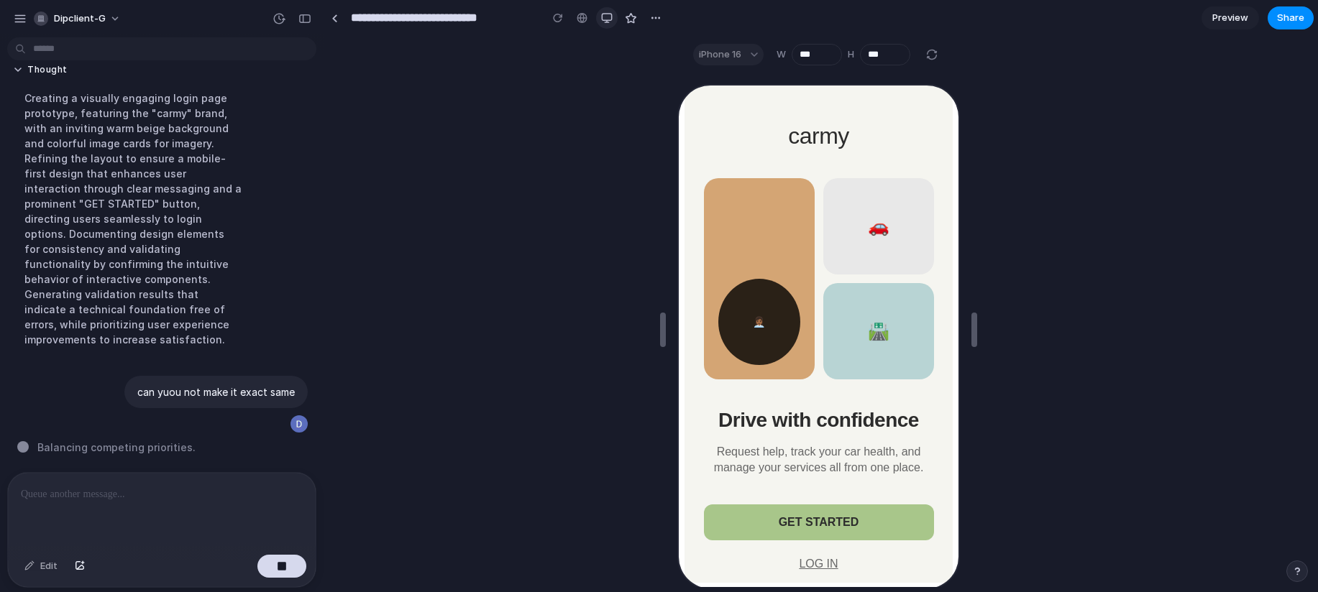 Image resolution: width=1318 pixels, height=592 pixels. I want to click on button: GET STARTED, so click(140, 437).